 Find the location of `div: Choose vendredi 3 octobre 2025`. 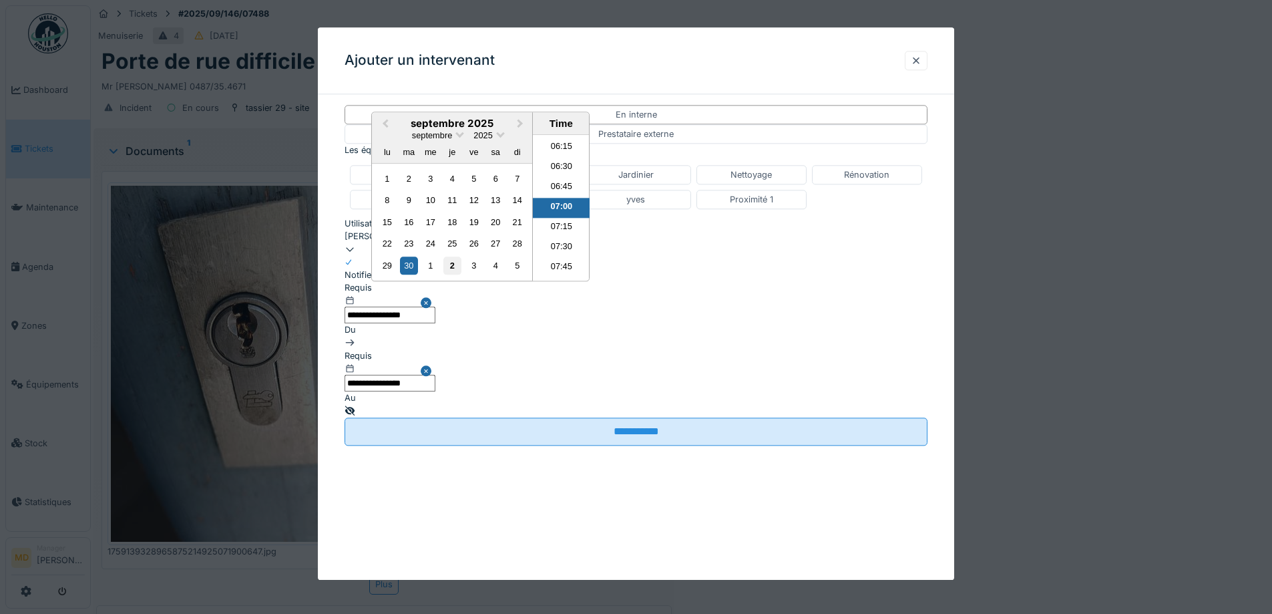

div: Choose vendredi 3 octobre 2025 is located at coordinates (473, 265).